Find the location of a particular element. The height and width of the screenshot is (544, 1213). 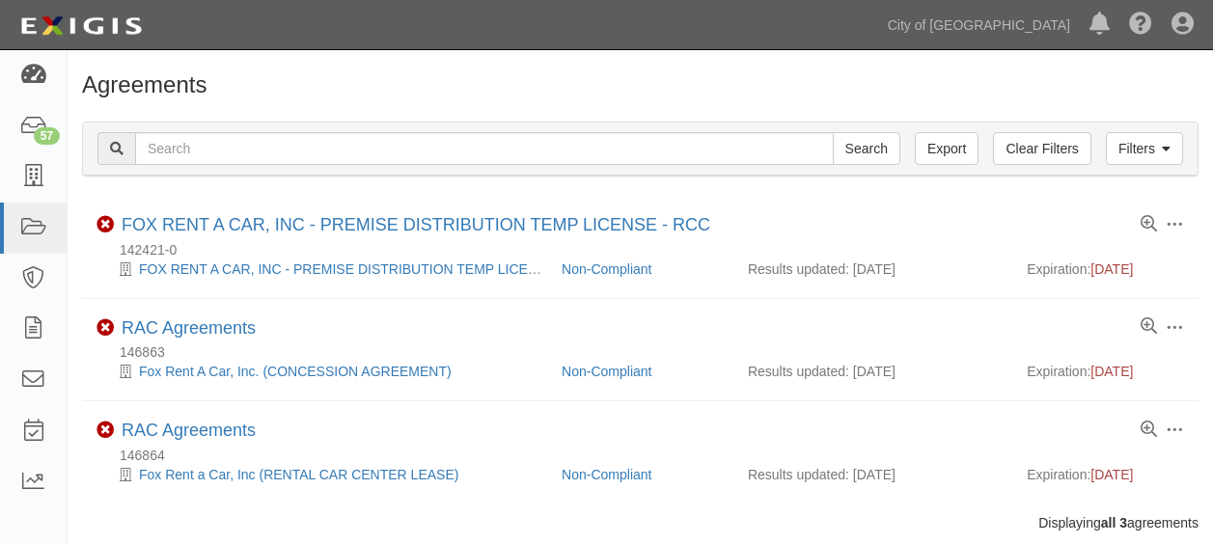

a: Fox Rent a Car, Inc (RENTAL CAR CENTER LEASE) is located at coordinates (298, 475).